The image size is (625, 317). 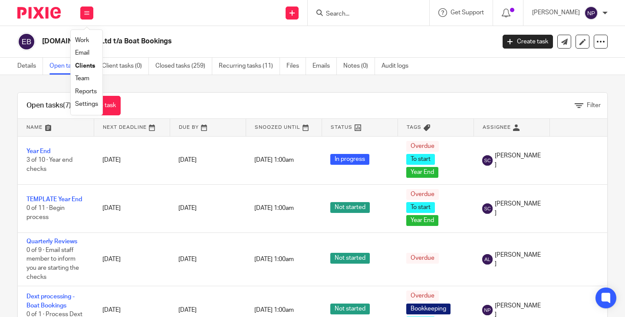 I want to click on span: 3 of 10 · Year end checks, so click(x=50, y=165).